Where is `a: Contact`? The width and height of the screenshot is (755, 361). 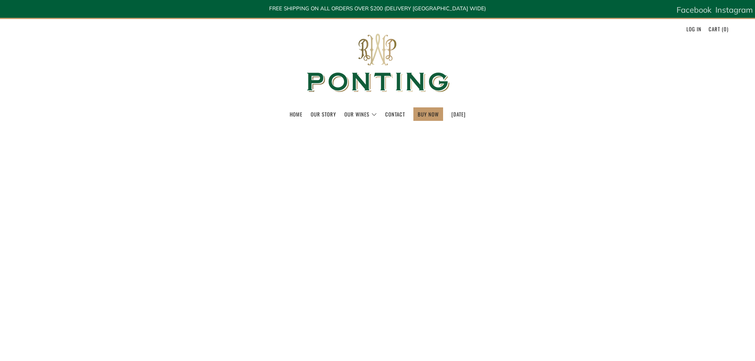 a: Contact is located at coordinates (395, 114).